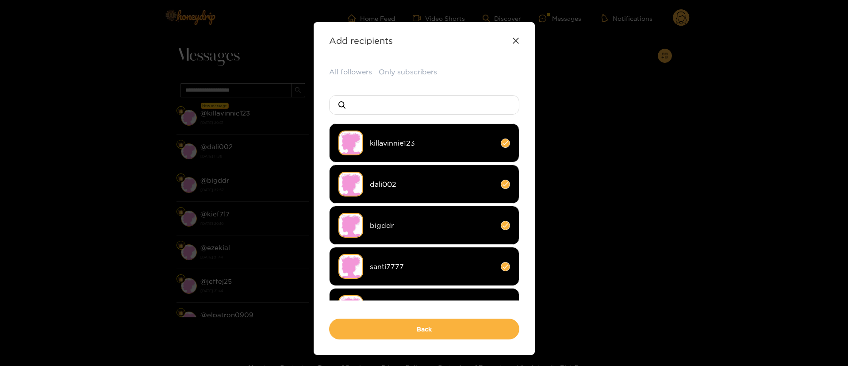 The height and width of the screenshot is (366, 848). I want to click on span: killavinnie123, so click(432, 143).